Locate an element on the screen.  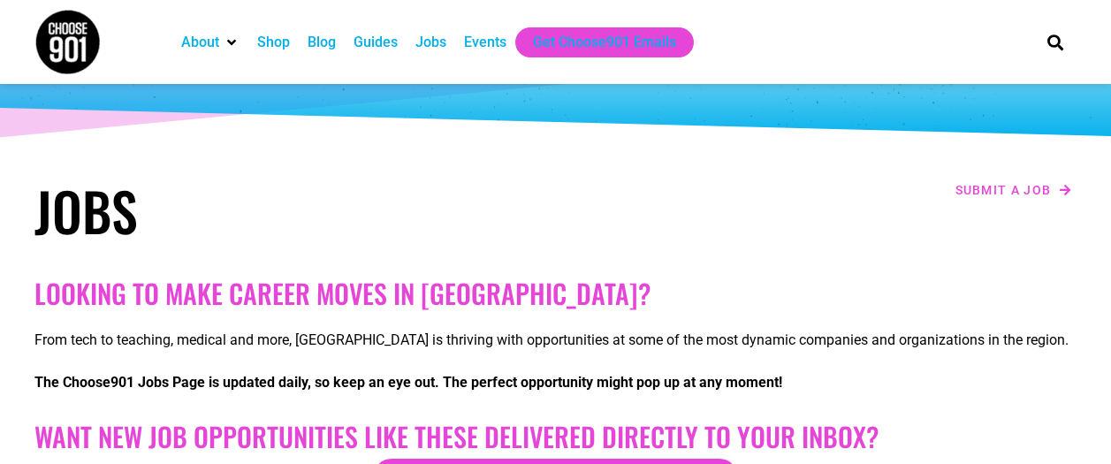
strong: The Choose901 Jobs Page is updated daily, so keep an eye out. The perfect opportunity might pop u... is located at coordinates (409, 382).